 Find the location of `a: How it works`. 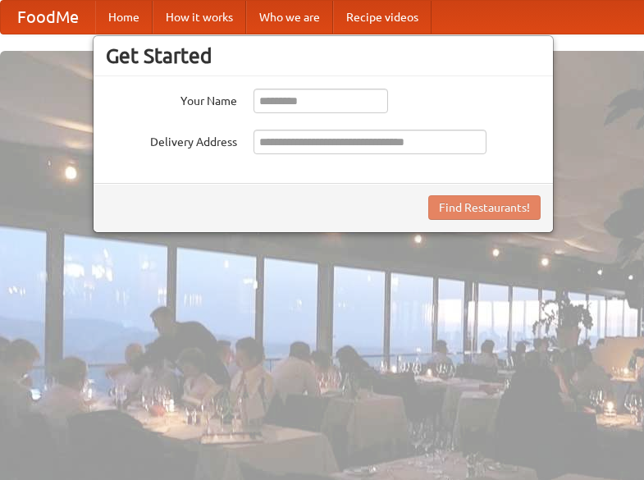

a: How it works is located at coordinates (199, 17).